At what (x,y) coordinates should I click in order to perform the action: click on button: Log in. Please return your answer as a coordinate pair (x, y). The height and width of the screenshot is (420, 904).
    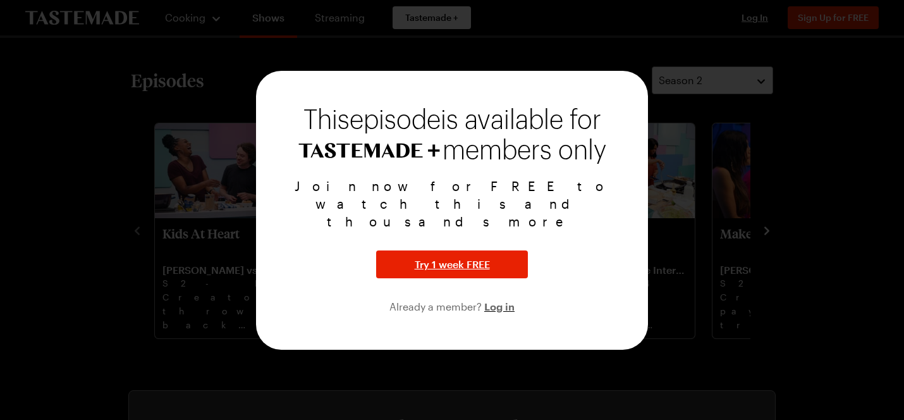
    Looking at the image, I should click on (499, 306).